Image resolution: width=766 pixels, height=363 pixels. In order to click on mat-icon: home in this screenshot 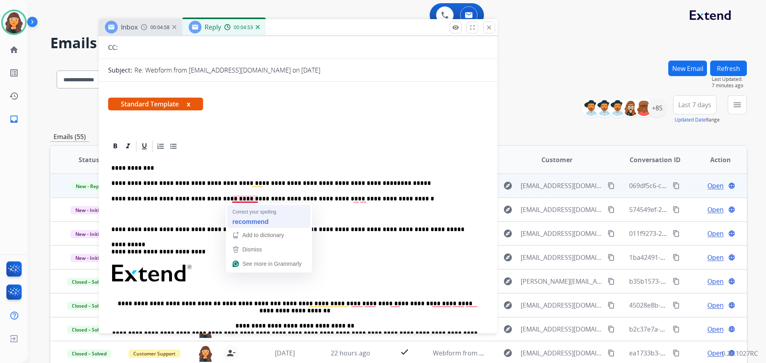, I will do `click(14, 50)`.